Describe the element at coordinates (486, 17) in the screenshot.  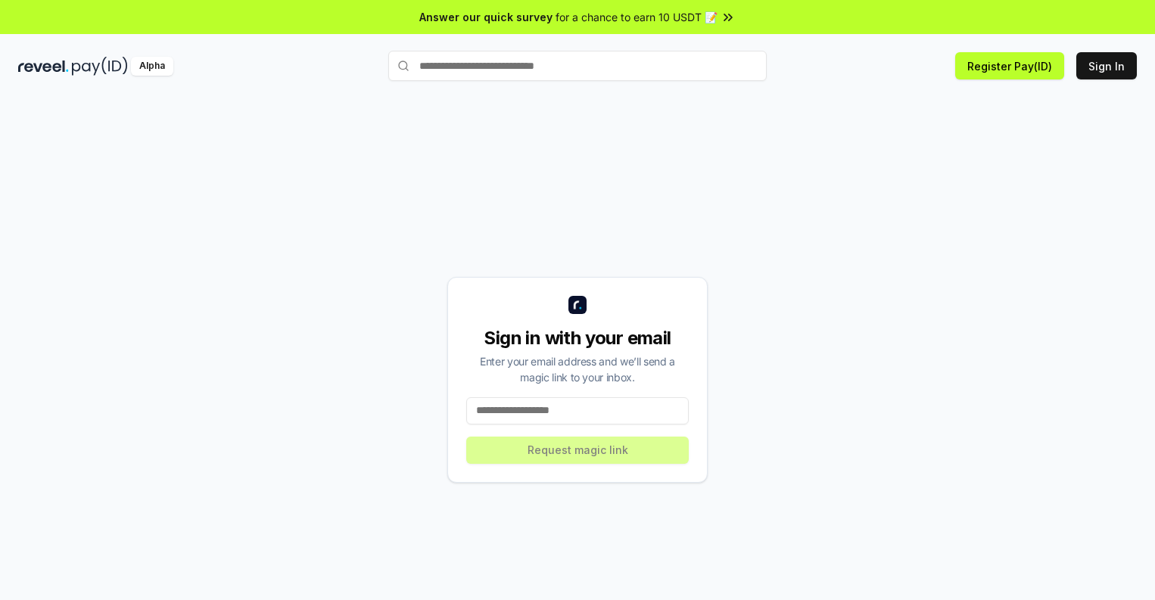
I see `span: Answer our quick survey` at that location.